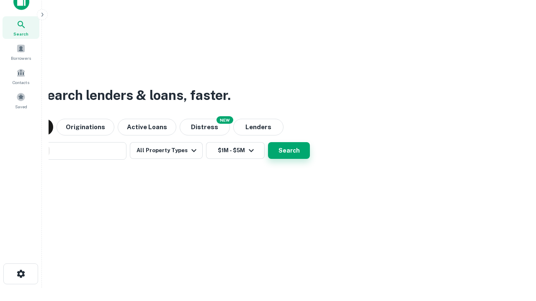  I want to click on span: Search, so click(21, 34).